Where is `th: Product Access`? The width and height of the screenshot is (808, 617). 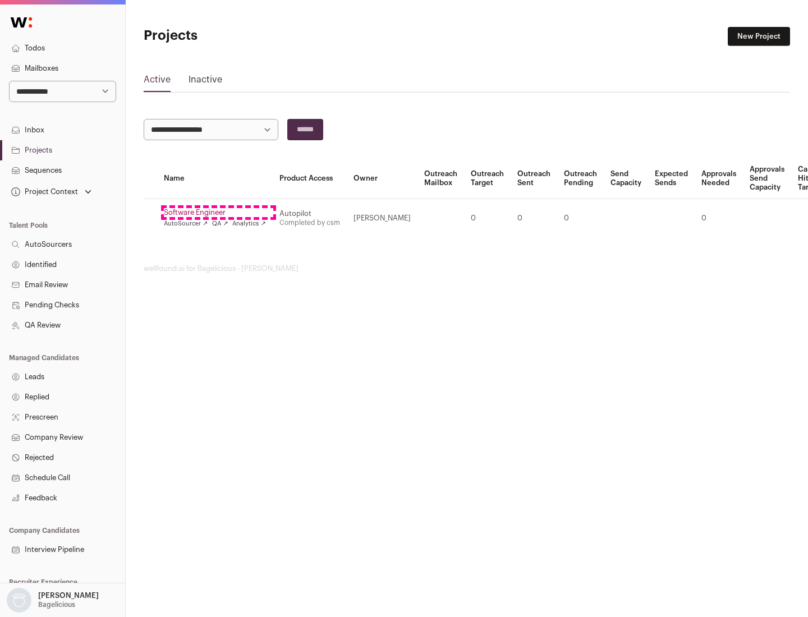 th: Product Access is located at coordinates (310, 178).